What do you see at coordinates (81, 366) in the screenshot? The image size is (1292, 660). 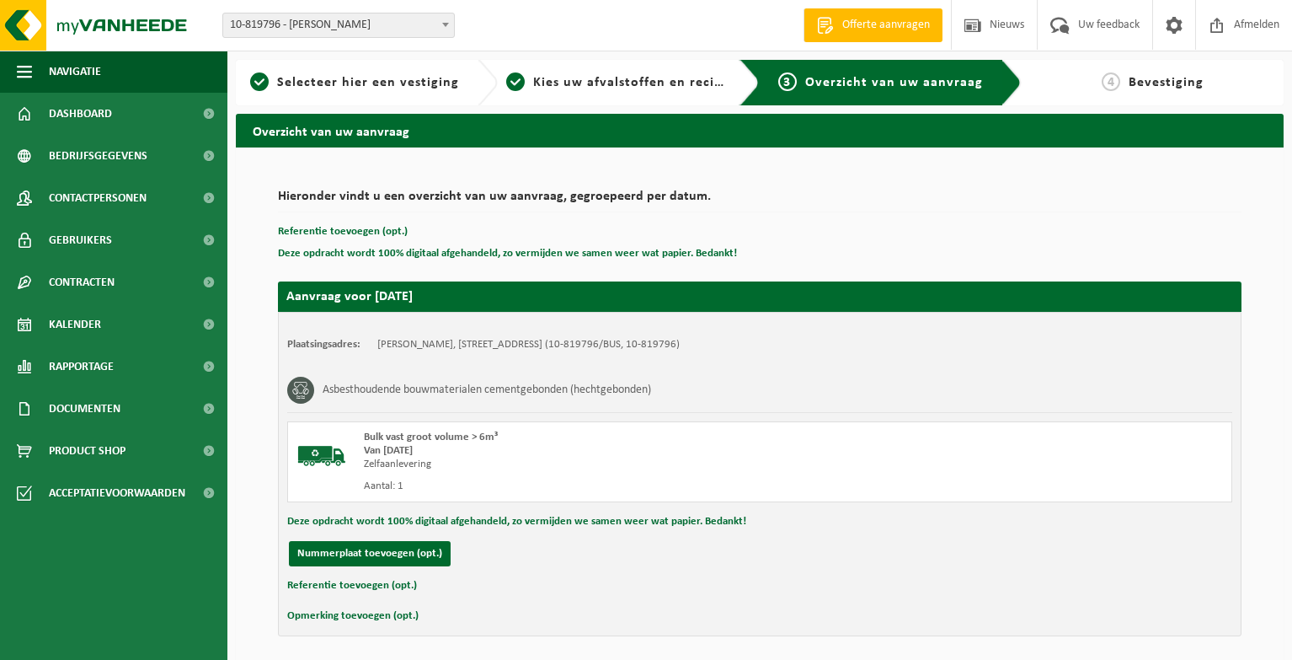 I see `span: Rapportage` at bounding box center [81, 366].